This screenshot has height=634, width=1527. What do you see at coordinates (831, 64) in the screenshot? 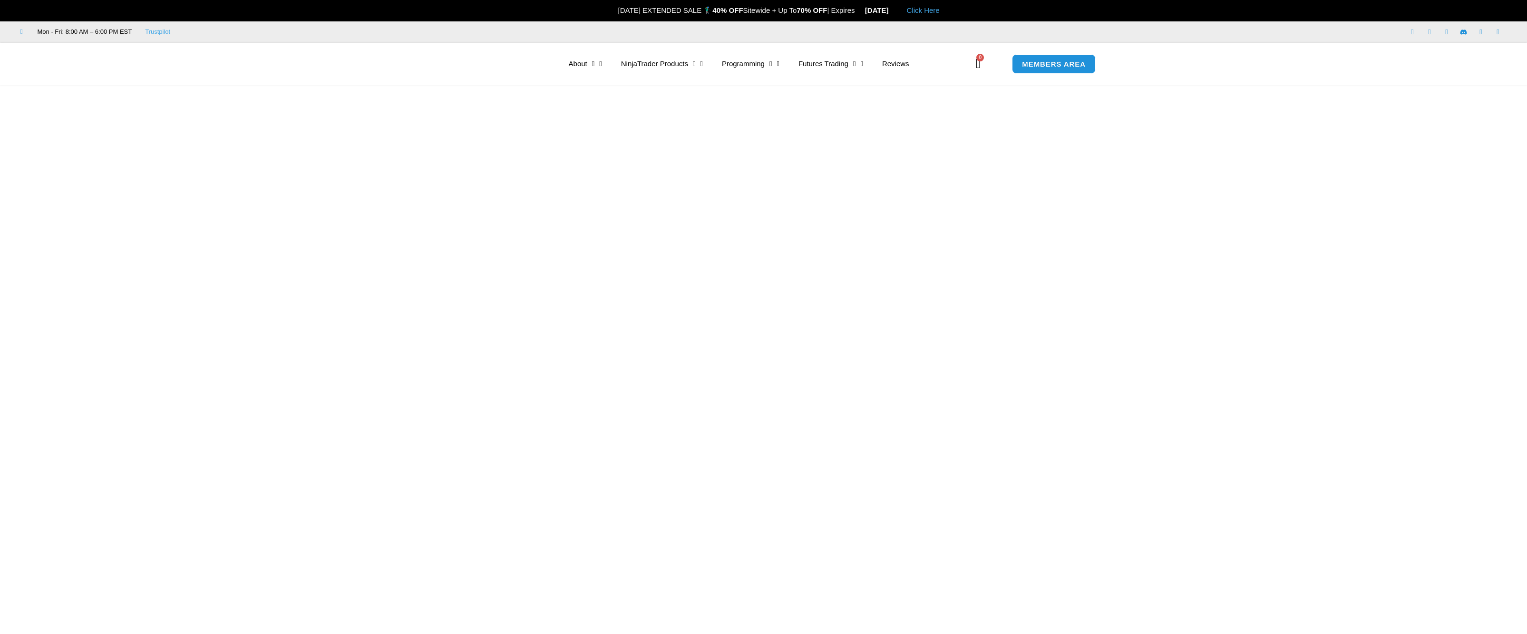
I see `a: Futures Trading` at bounding box center [831, 64].